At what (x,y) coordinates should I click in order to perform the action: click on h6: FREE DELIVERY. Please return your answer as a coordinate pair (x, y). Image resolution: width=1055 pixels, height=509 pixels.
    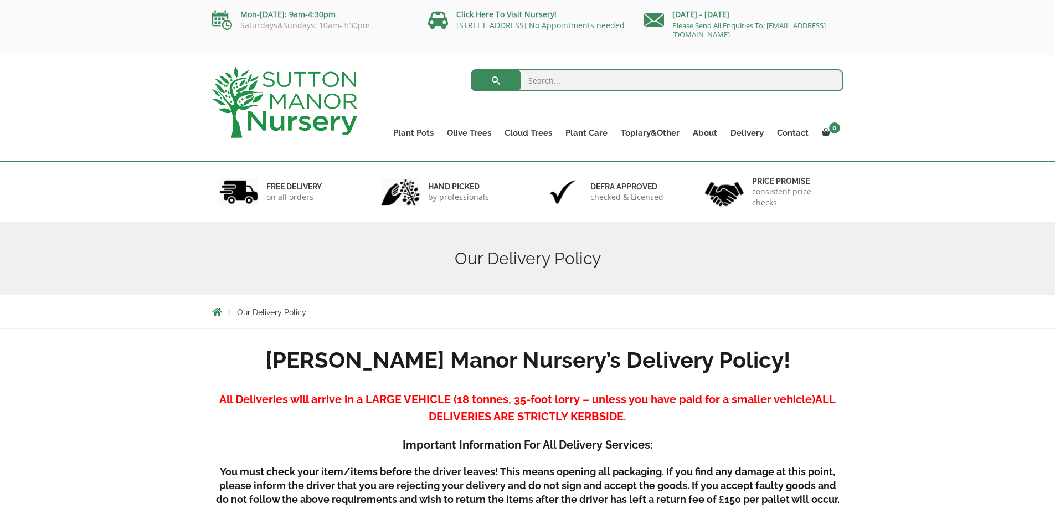
    Looking at the image, I should click on (294, 187).